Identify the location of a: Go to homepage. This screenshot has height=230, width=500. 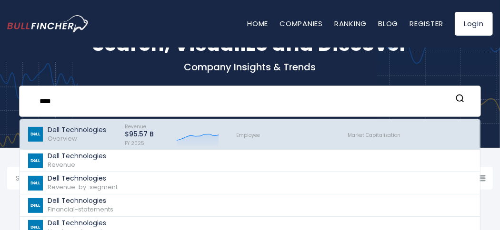
(55, 24).